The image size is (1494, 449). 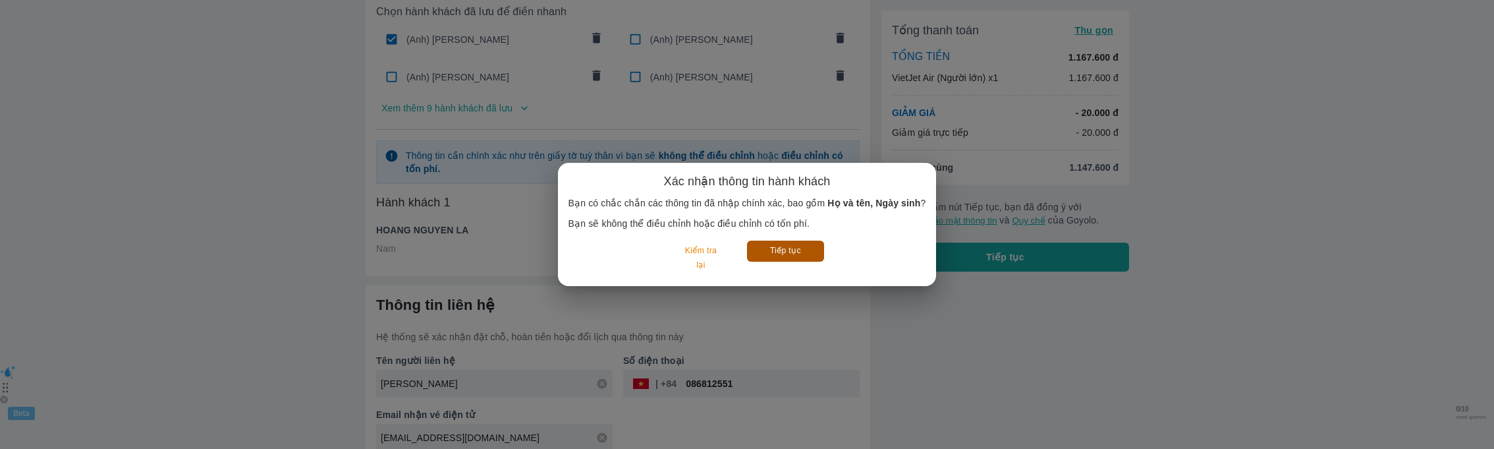 I want to click on button: Tiếp tục, so click(x=785, y=250).